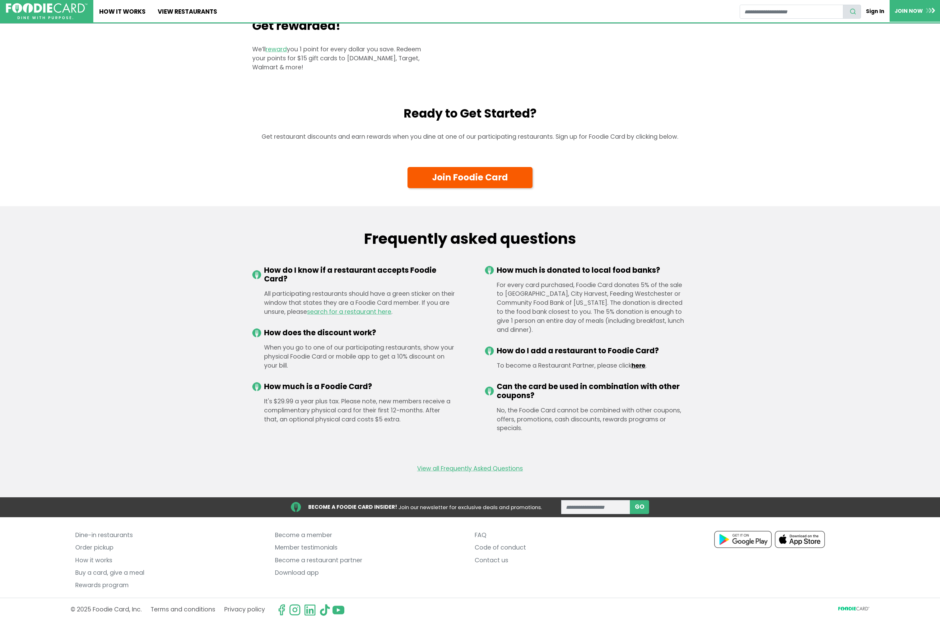 This screenshot has width=940, height=622. I want to click on div: All participating restaurants should have a green sticker on their window that states they are a ..., so click(354, 303).